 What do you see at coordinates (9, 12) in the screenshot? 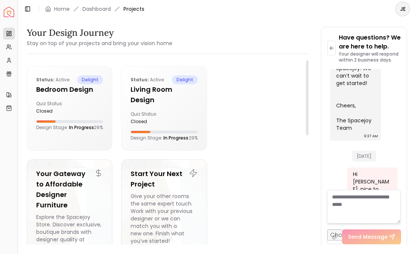
I see `img: Spacejoy Logo` at bounding box center [9, 12].